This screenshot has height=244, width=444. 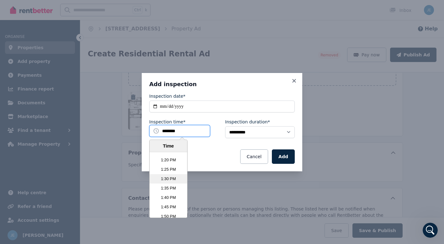 I want to click on div: I have been a long time customer, I am reposting my ad. can you provide me some discount?, so click(x=71, y=86).